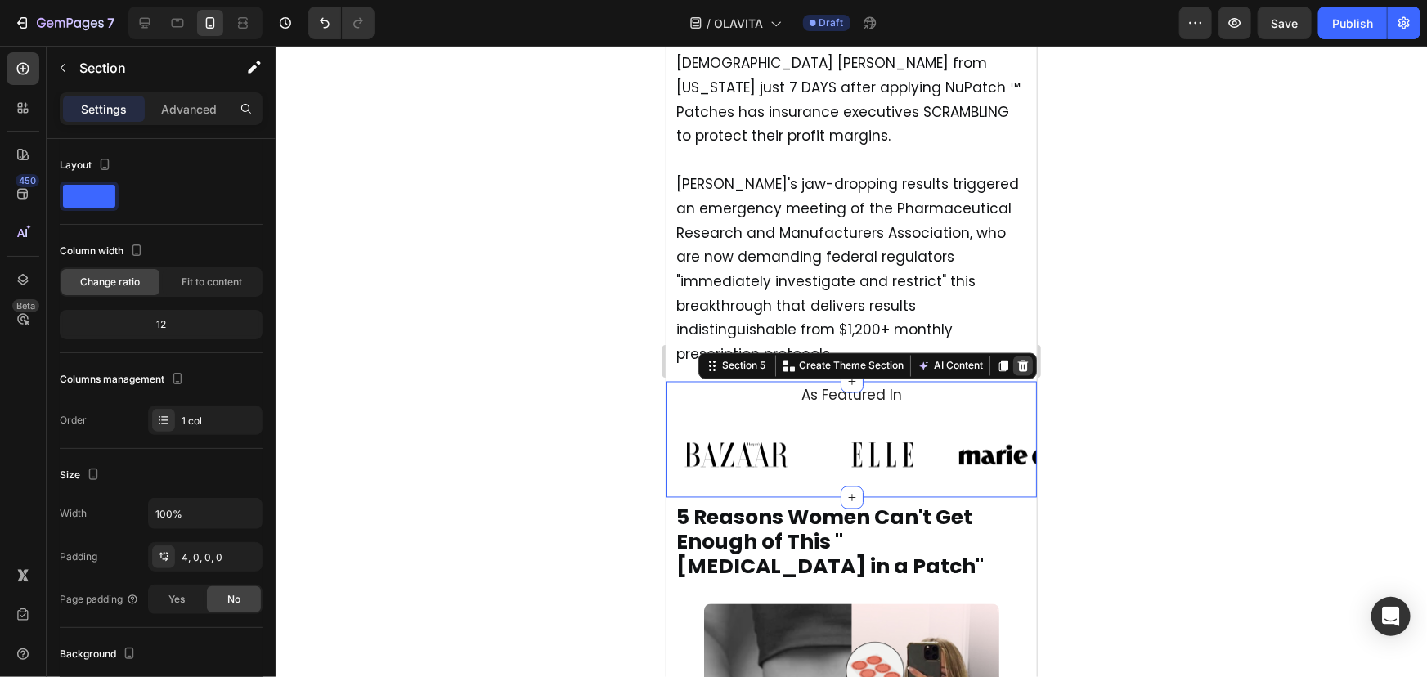  Describe the element at coordinates (361, 409) in the screenshot. I see `img: gempages_566647537843307601-32c64768-0e0c-4255-9864-3a828557e81c.svg` at that location.